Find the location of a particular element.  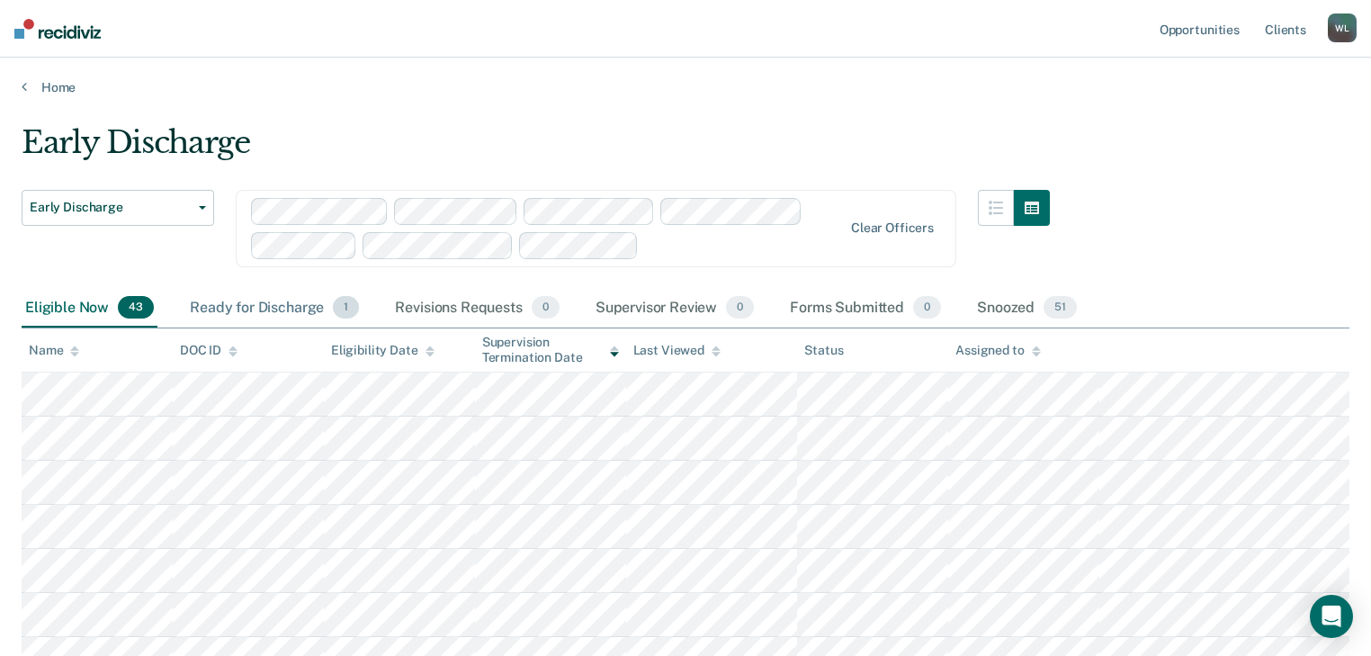

div: Assigned to is located at coordinates (997, 350).